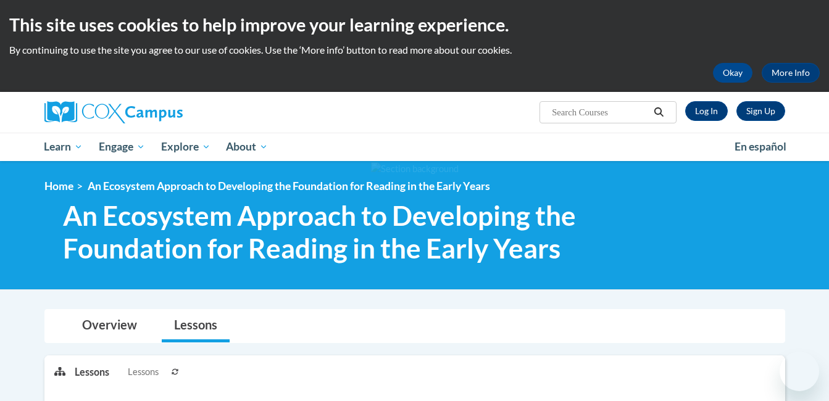 The width and height of the screenshot is (829, 401). What do you see at coordinates (415, 147) in the screenshot?
I see `div: Main menu` at bounding box center [415, 147].